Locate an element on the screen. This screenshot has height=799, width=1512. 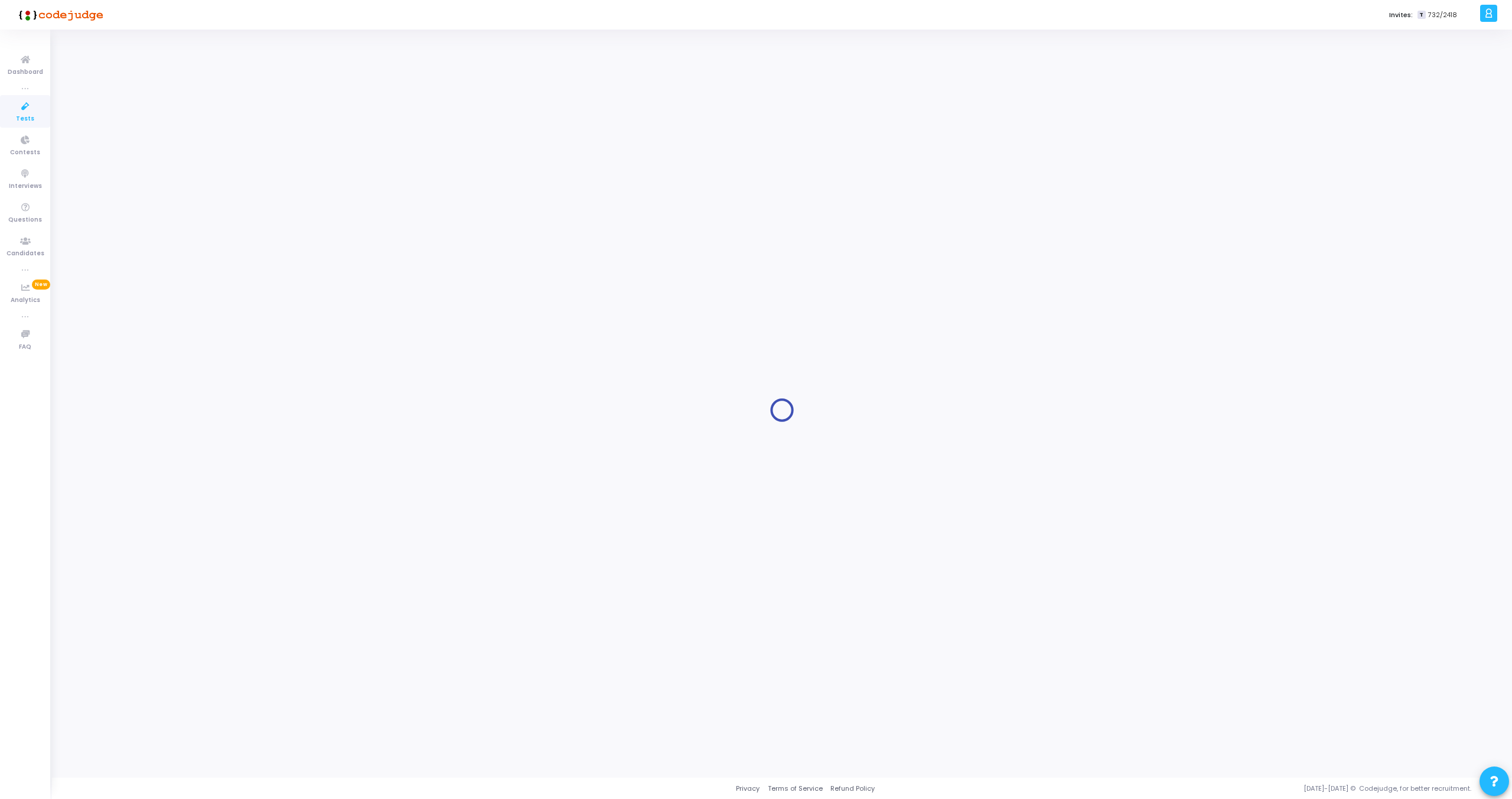
a: Refund Policy is located at coordinates (852, 788).